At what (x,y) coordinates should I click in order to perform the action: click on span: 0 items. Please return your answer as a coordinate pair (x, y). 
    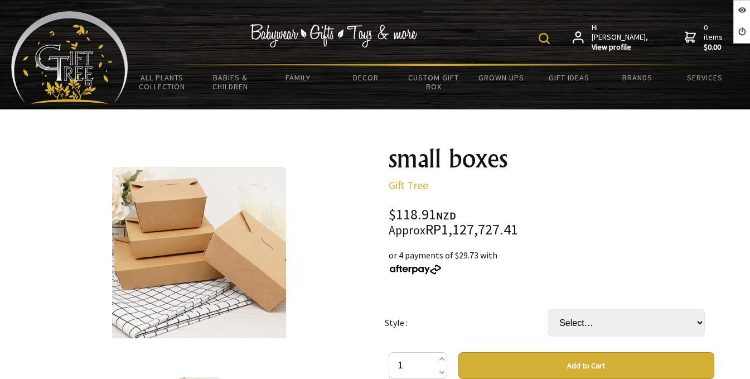
    Looking at the image, I should click on (715, 37).